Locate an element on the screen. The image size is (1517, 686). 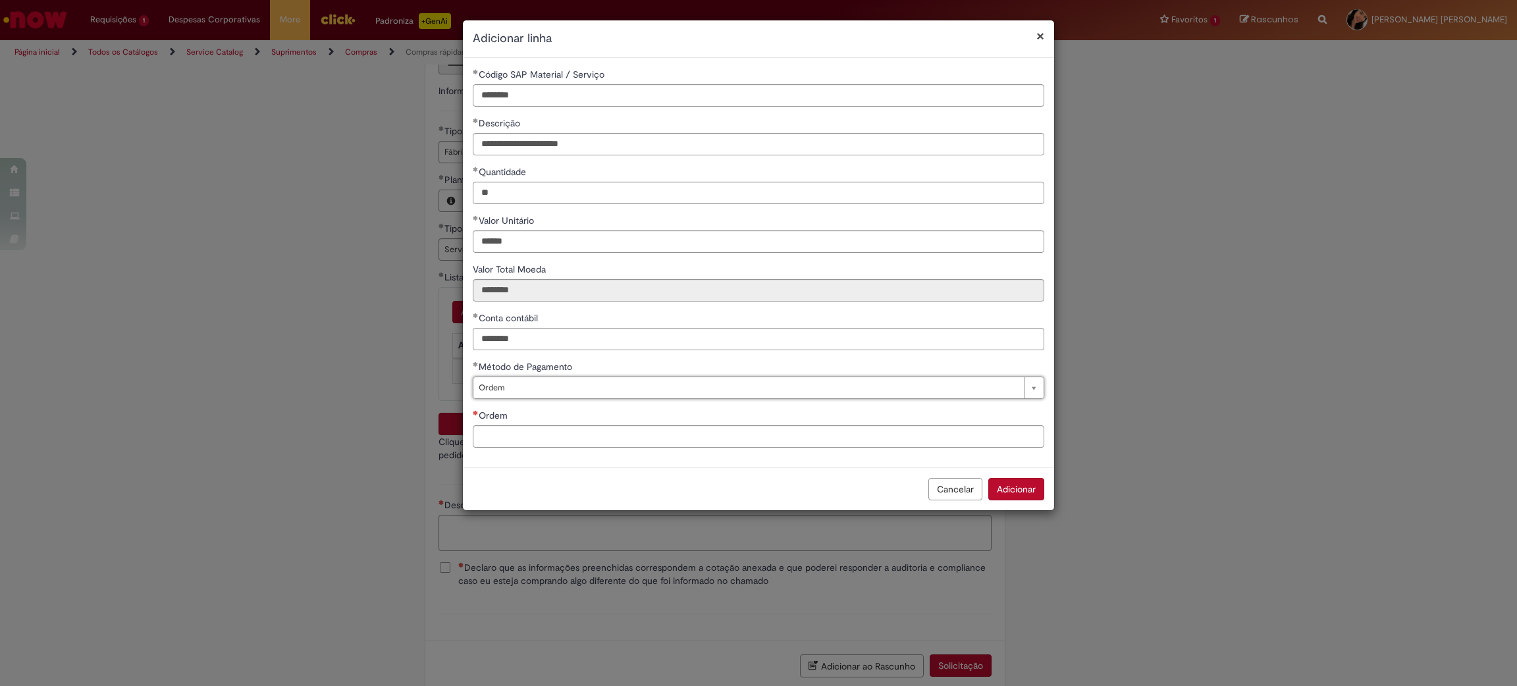
span: Código SAP Material / Serviço is located at coordinates (542, 74).